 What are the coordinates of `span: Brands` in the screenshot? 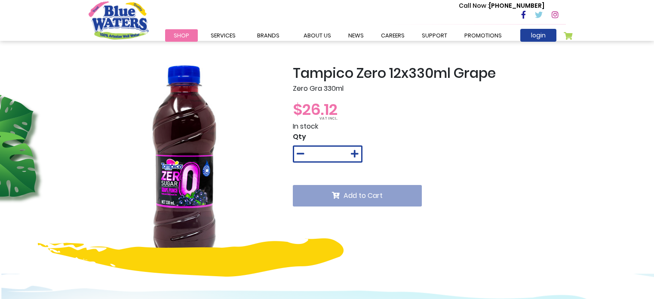 It's located at (268, 35).